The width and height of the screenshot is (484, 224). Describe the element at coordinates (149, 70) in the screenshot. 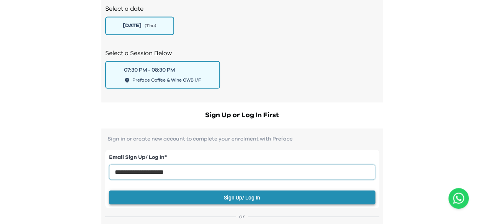

I see `div: 07:30 PM - 08:30 PM` at that location.